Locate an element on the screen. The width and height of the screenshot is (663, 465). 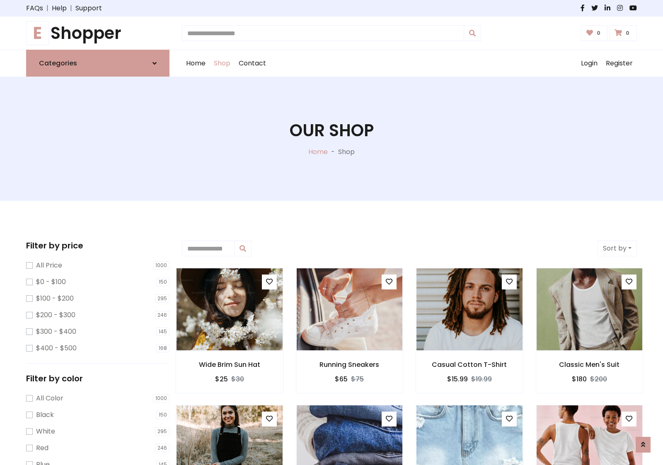
h1: Our Shop is located at coordinates (331, 130).